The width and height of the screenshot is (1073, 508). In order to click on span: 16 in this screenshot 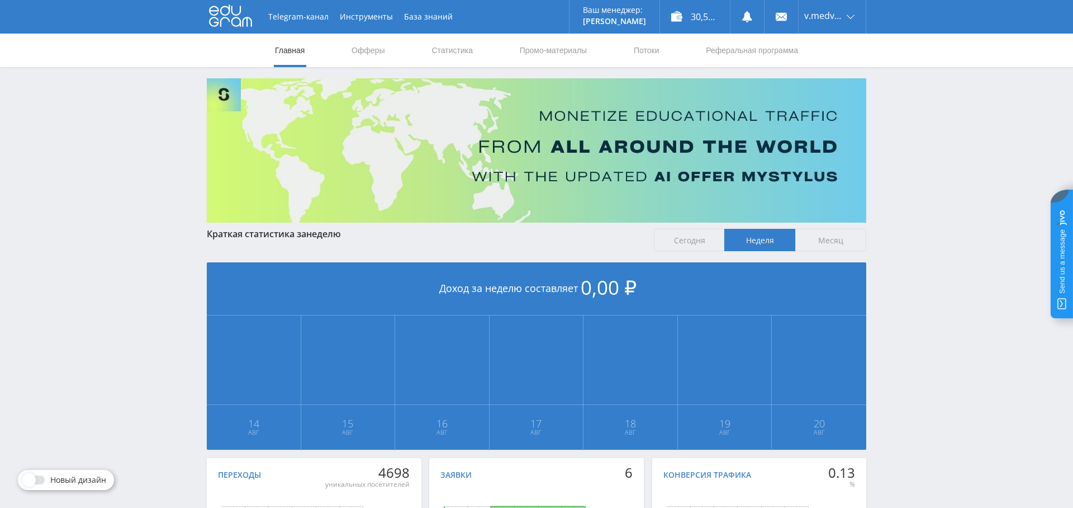, I will do `click(442, 423)`.